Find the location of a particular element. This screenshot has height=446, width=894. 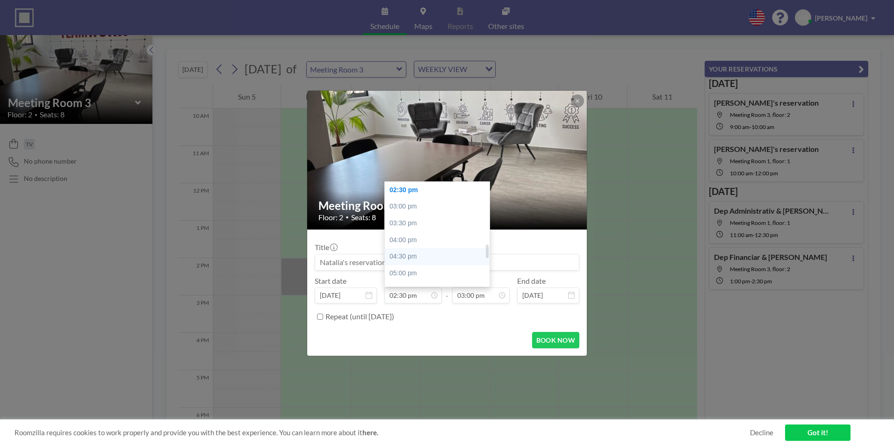

a: here. is located at coordinates (370, 433).